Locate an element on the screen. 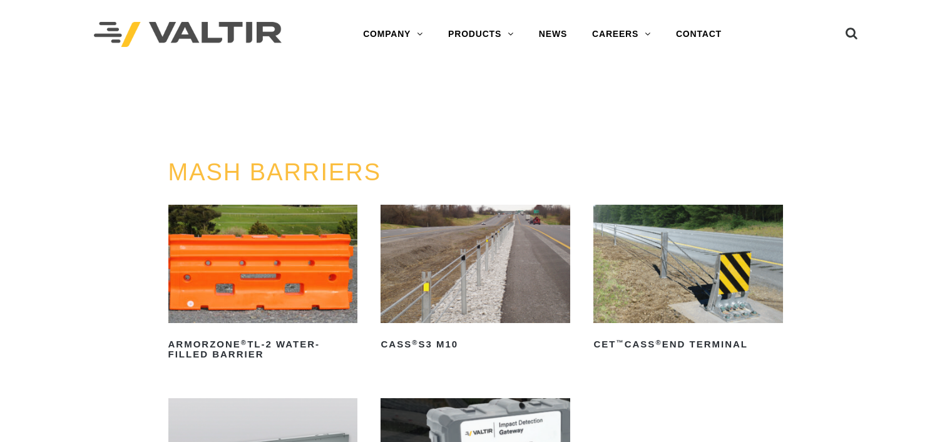 The image size is (952, 442). a: CONTACT is located at coordinates (699, 34).